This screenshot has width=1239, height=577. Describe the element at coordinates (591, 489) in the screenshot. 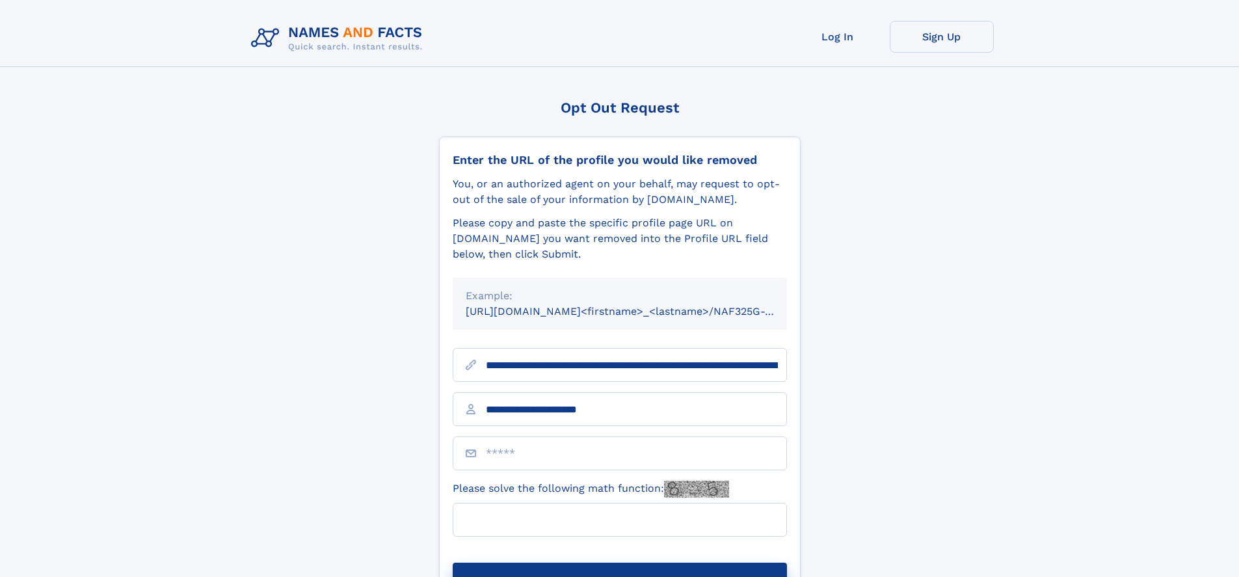

I see `label: Please solve the following math function:` at that location.